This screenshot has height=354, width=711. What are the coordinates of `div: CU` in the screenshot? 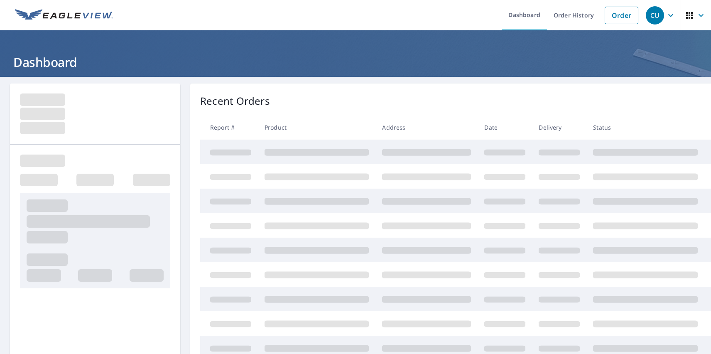 It's located at (655, 15).